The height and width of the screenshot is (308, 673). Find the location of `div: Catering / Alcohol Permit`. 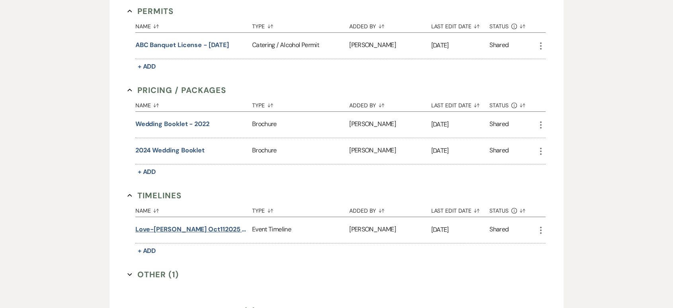

div: Catering / Alcohol Permit is located at coordinates (301, 45).